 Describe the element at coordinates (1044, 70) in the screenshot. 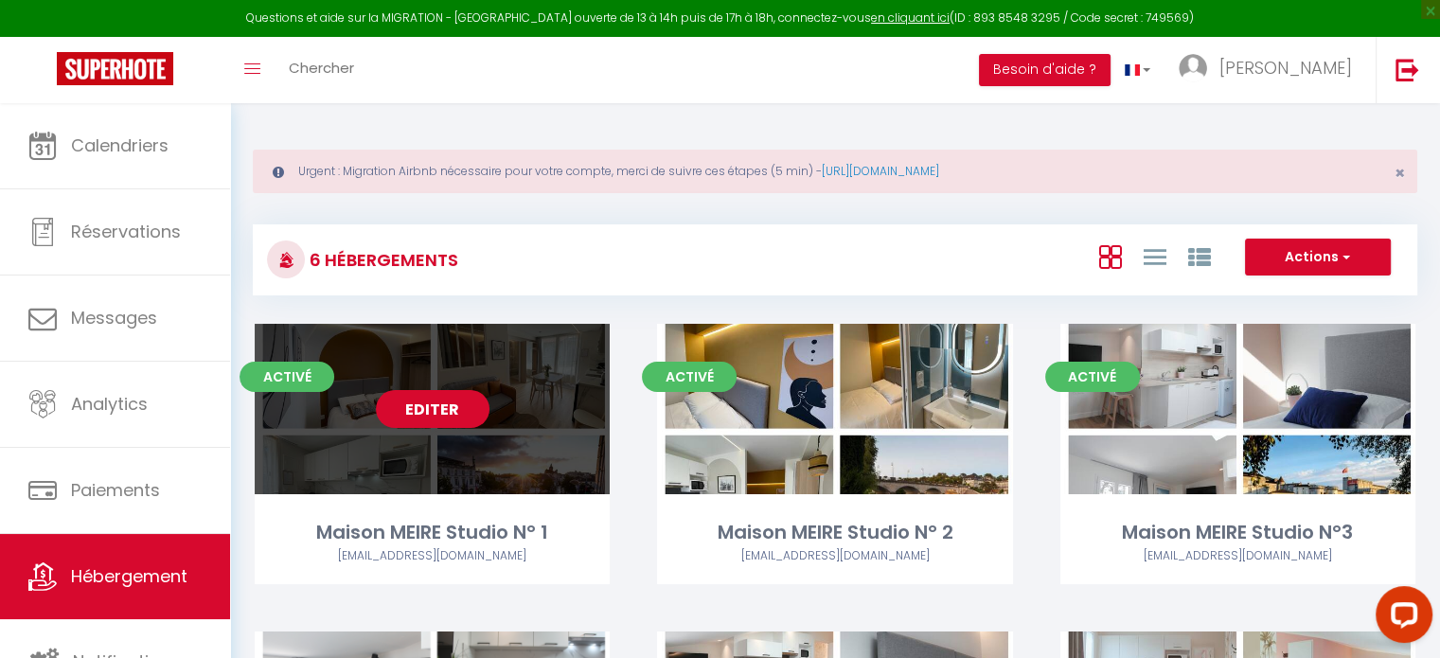

I see `button: Besoin d'aide ?` at that location.